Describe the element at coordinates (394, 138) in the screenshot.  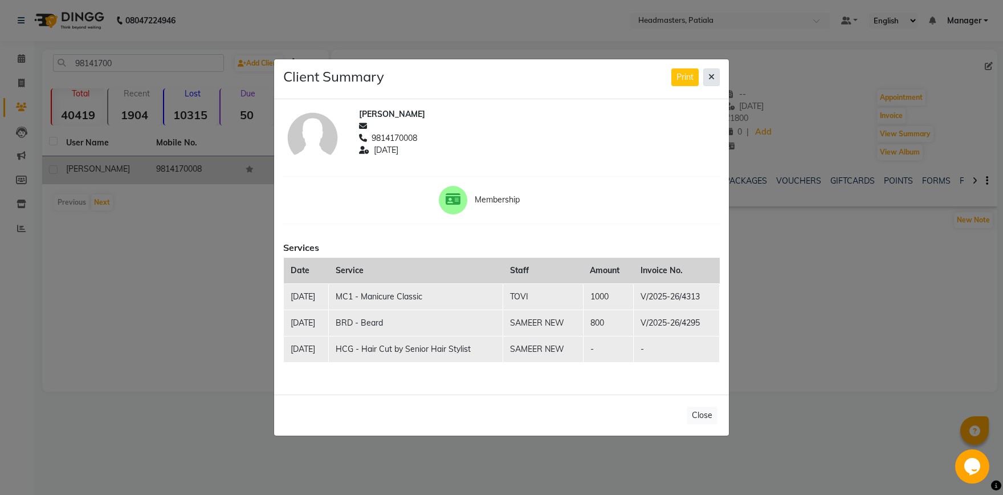
I see `span: 9814170008` at that location.